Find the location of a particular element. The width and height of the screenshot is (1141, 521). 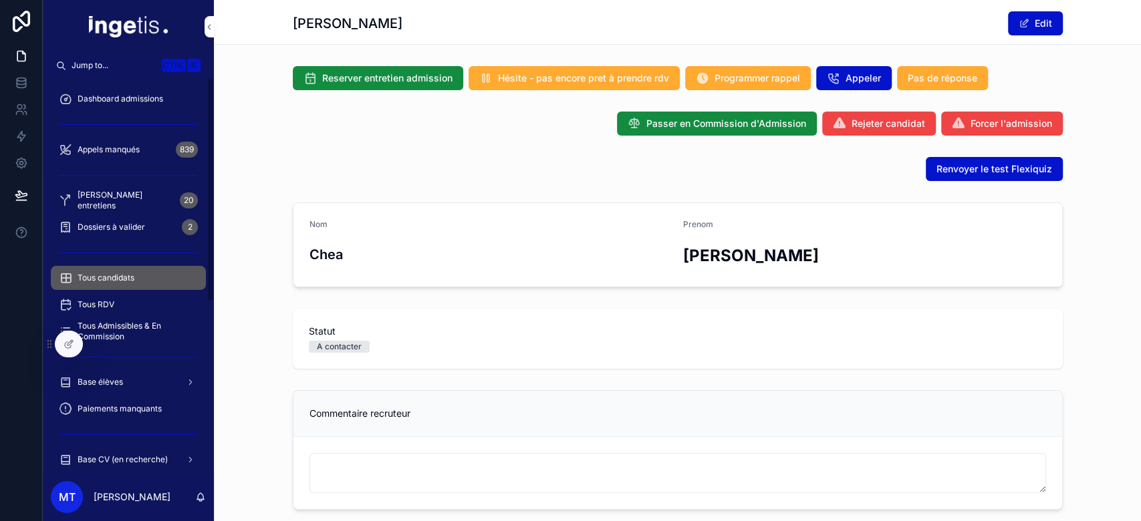

a: Tous candidats is located at coordinates (128, 278).